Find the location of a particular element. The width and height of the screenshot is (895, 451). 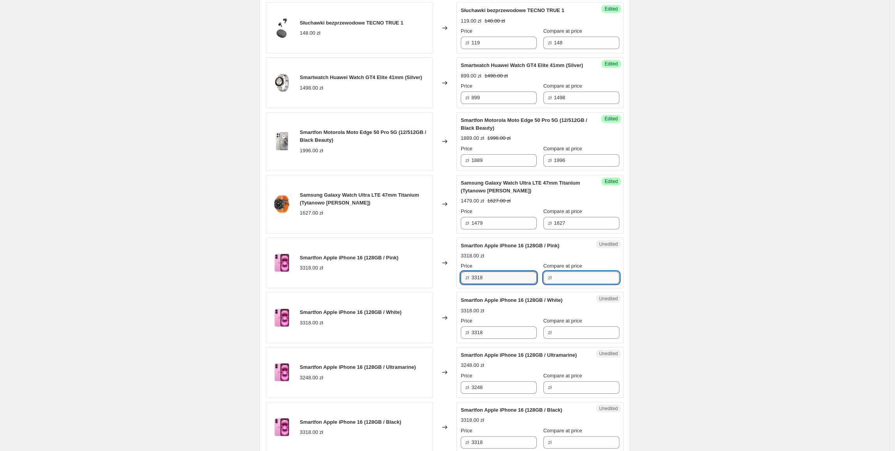

div: 1479.00 zł is located at coordinates (472, 201).